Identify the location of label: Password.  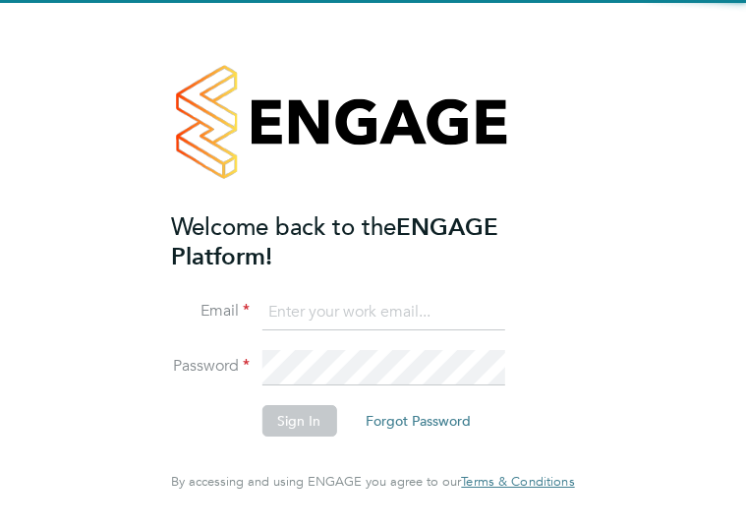
(210, 366).